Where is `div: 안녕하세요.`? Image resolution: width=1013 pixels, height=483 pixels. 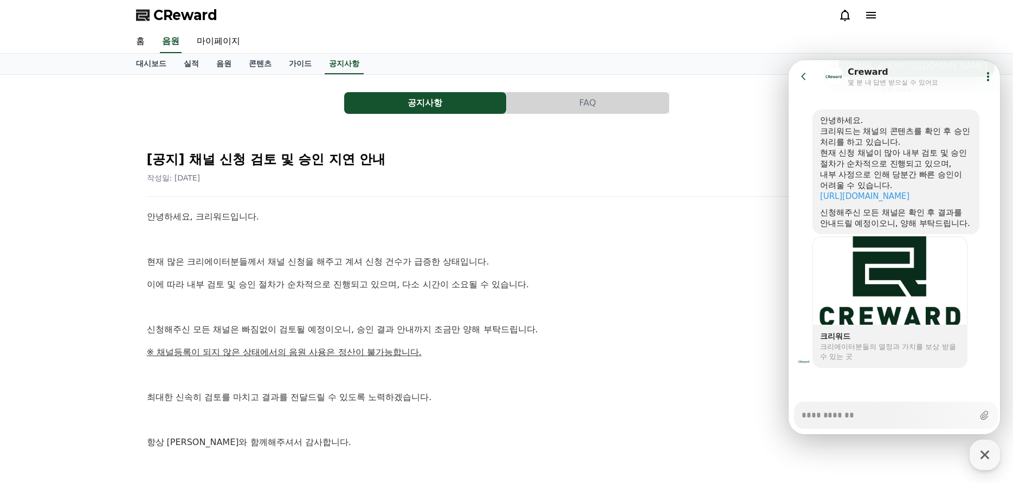 div: 안녕하세요. is located at coordinates (107, 60).